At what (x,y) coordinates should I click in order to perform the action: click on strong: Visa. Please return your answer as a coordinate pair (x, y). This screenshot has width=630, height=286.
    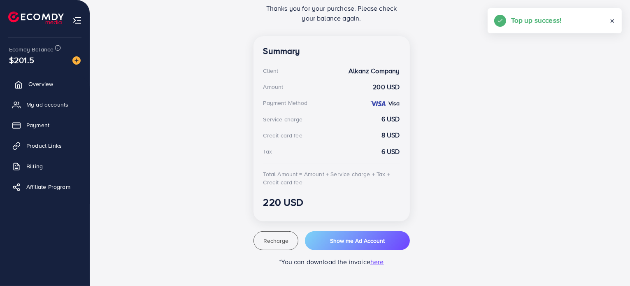
    Looking at the image, I should click on (394, 103).